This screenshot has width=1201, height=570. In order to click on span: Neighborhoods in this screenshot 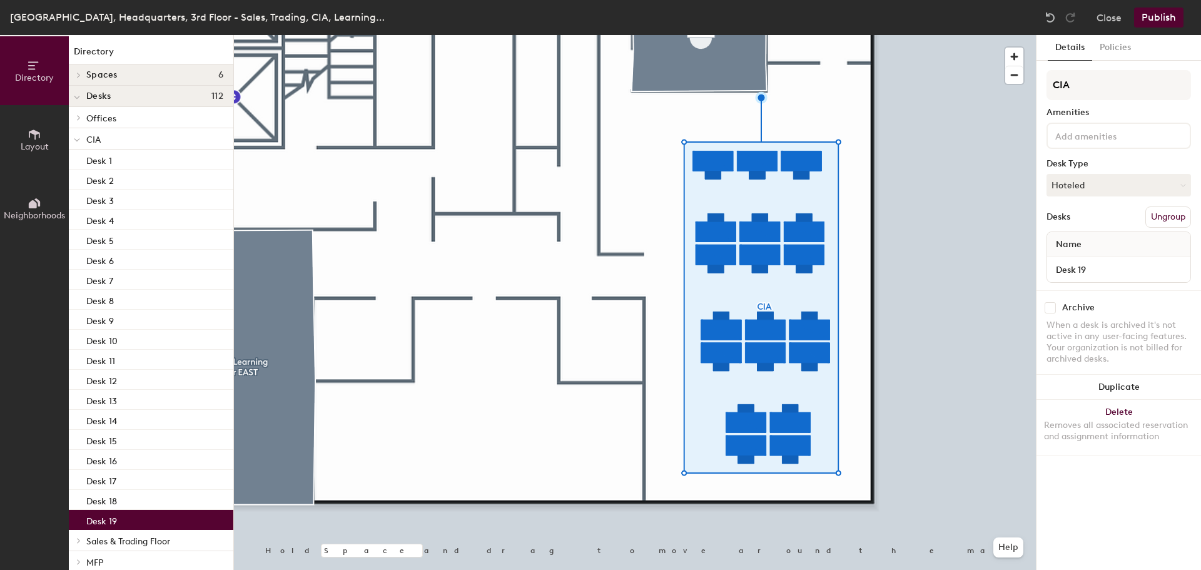, I will do `click(34, 215)`.